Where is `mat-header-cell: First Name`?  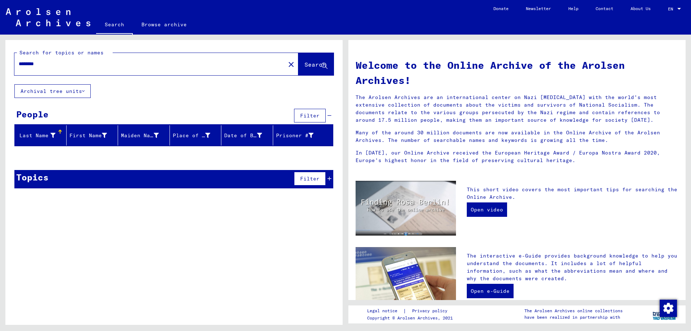 mat-header-cell: First Name is located at coordinates (92, 135).